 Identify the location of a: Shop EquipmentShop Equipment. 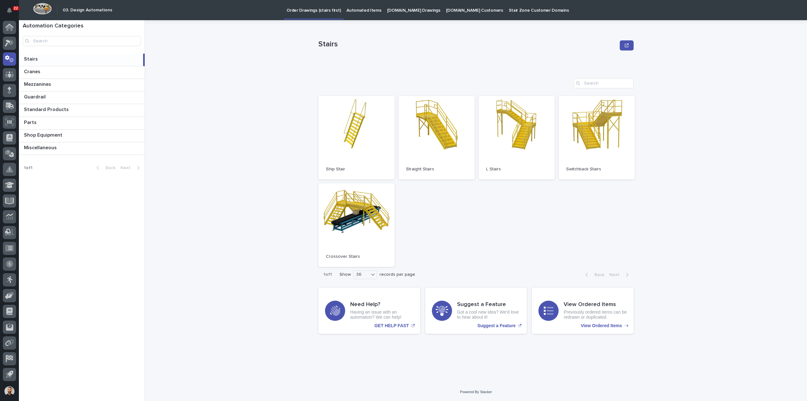
(82, 136).